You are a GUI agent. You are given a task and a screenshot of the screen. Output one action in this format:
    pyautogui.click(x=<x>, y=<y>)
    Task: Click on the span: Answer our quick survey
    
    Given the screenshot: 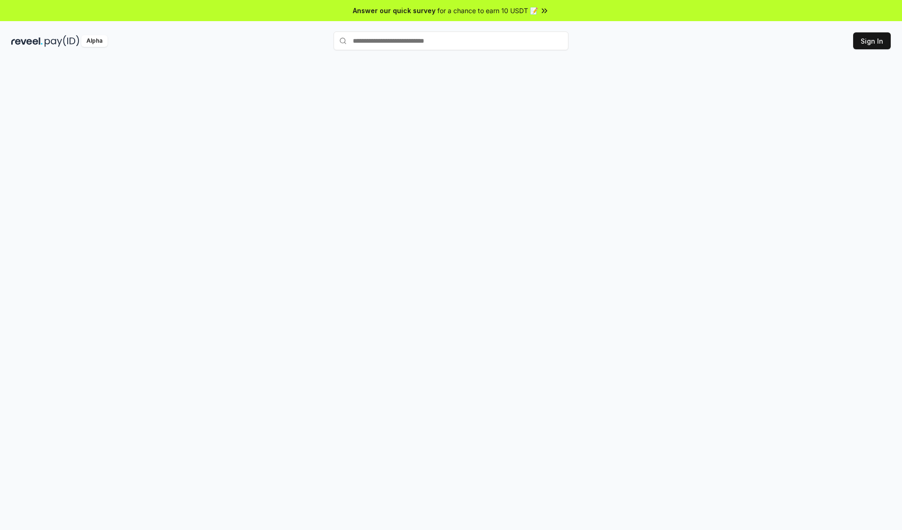 What is the action you would take?
    pyautogui.click(x=394, y=10)
    